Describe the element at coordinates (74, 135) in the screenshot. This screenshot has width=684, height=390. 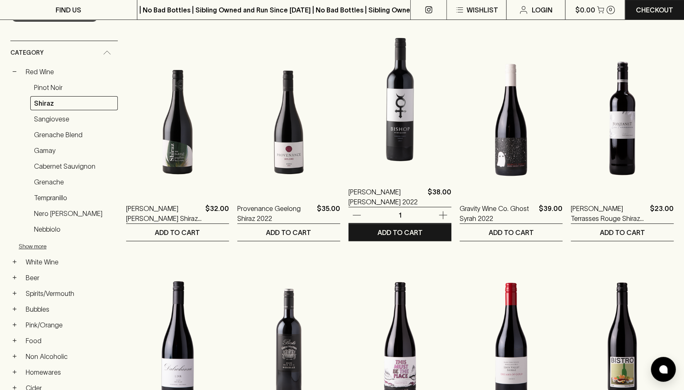
I see `a: Grenache Blend` at that location.